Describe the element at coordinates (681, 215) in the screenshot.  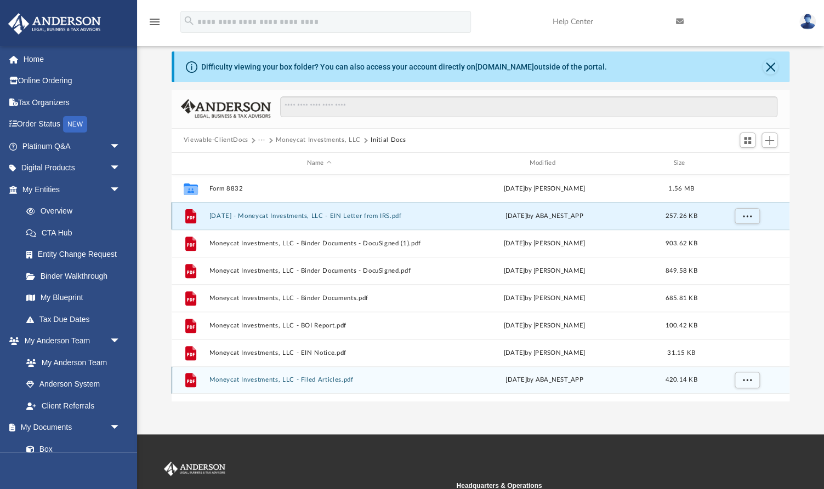
I see `span: 257.26 KB` at that location.